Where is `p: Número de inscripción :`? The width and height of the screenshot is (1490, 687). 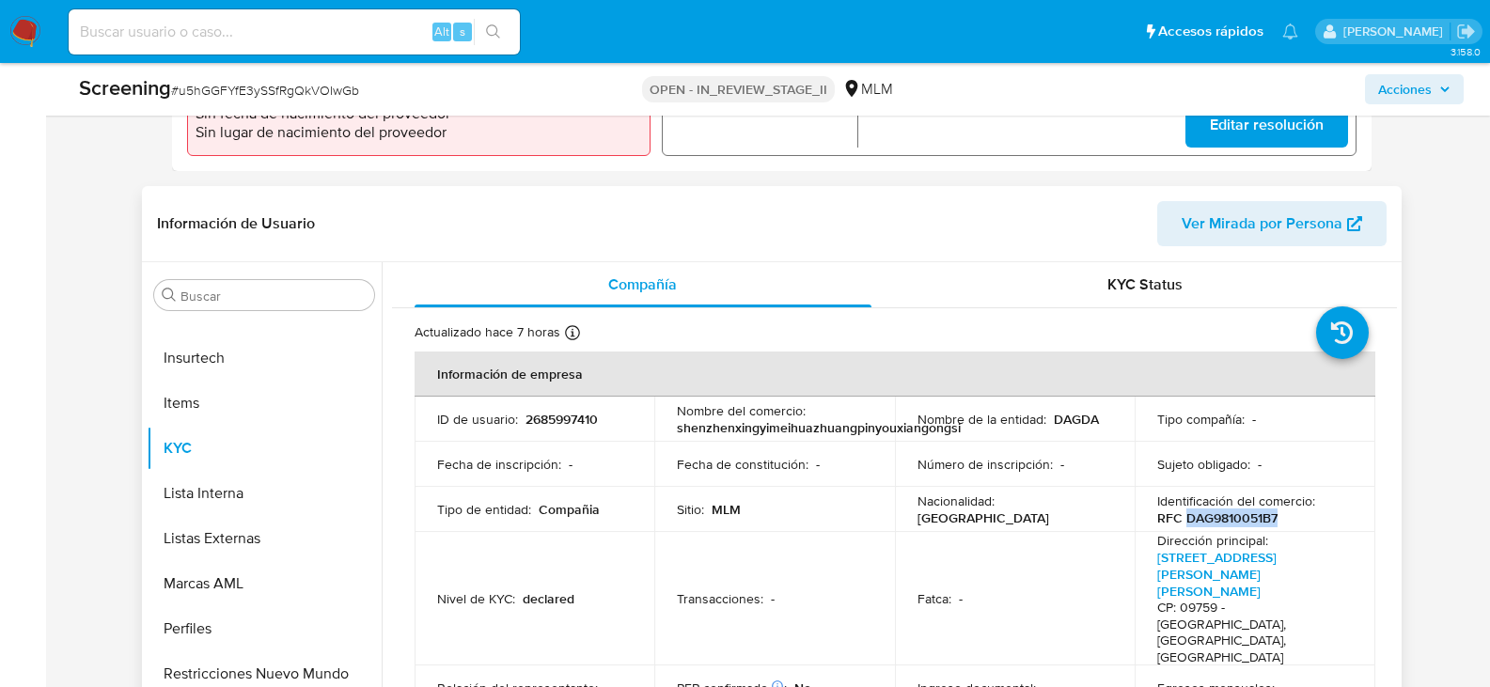 p: Número de inscripción : is located at coordinates (985, 464).